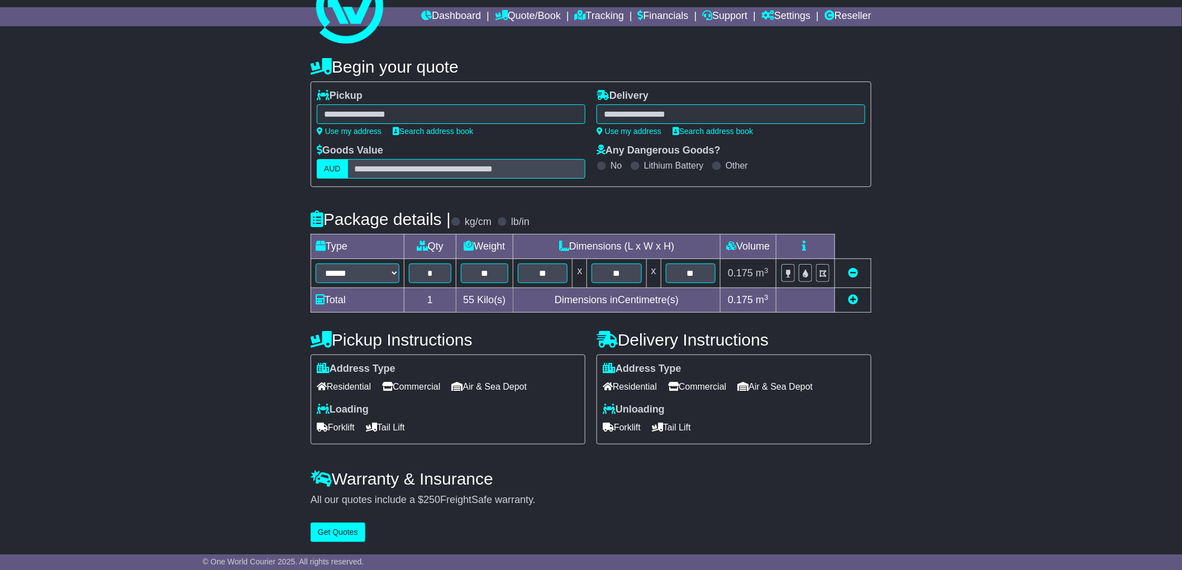 This screenshot has height=570, width=1182. What do you see at coordinates (478, 222) in the screenshot?
I see `label: kg/cm` at bounding box center [478, 222].